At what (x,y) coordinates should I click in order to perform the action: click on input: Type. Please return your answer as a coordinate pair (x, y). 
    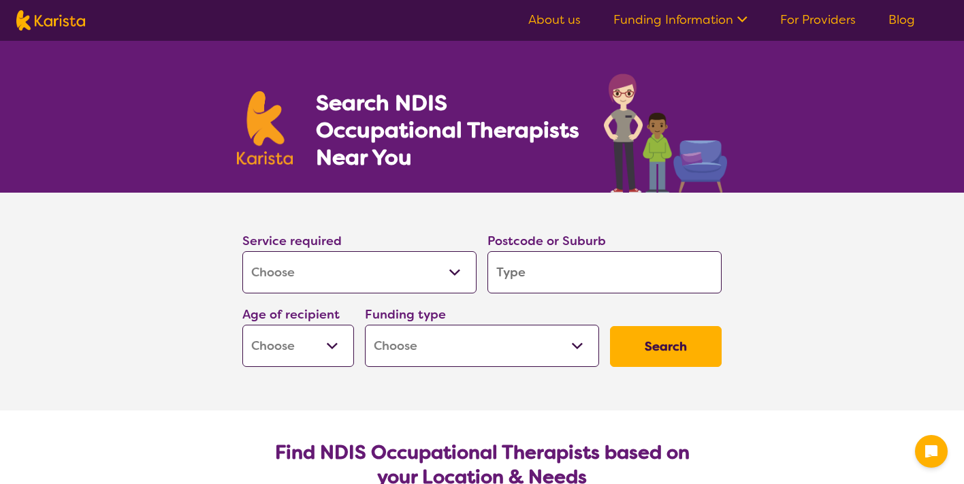
    Looking at the image, I should click on (605, 272).